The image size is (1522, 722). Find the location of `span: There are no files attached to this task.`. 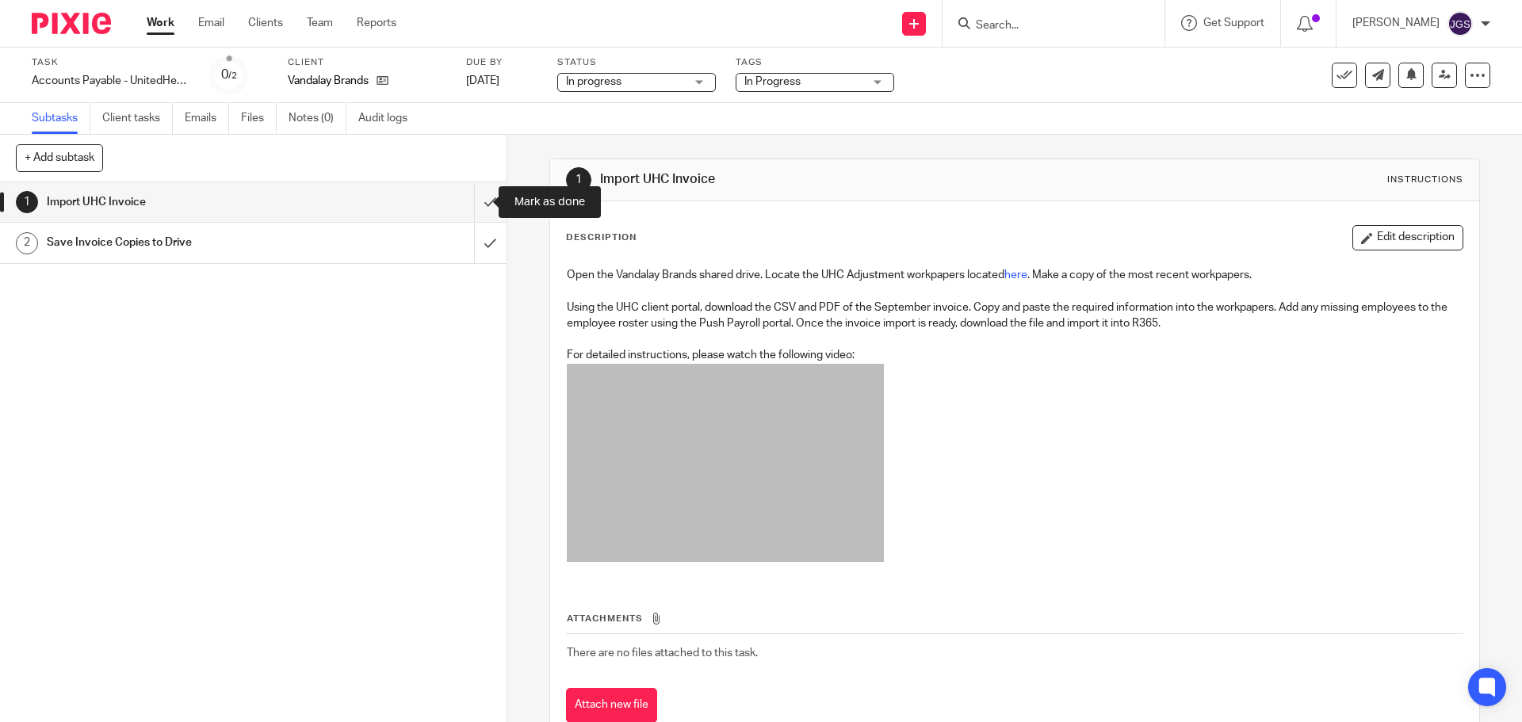

span: There are no files attached to this task. is located at coordinates (662, 653).